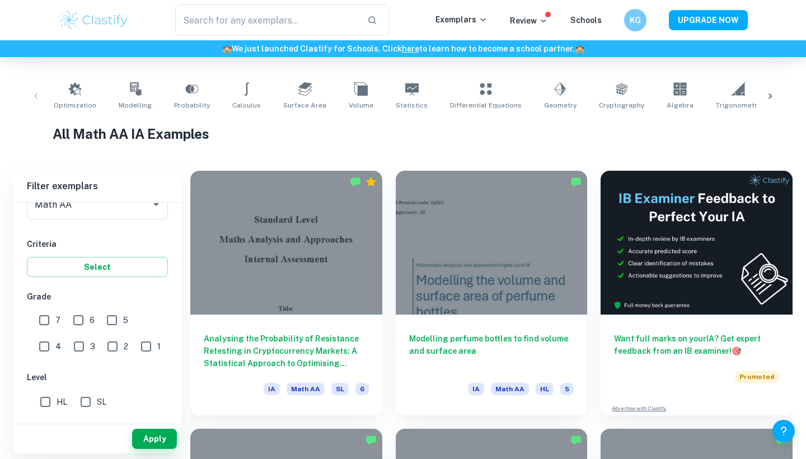 Image resolution: width=806 pixels, height=459 pixels. Describe the element at coordinates (586, 20) in the screenshot. I see `a: Schools` at that location.